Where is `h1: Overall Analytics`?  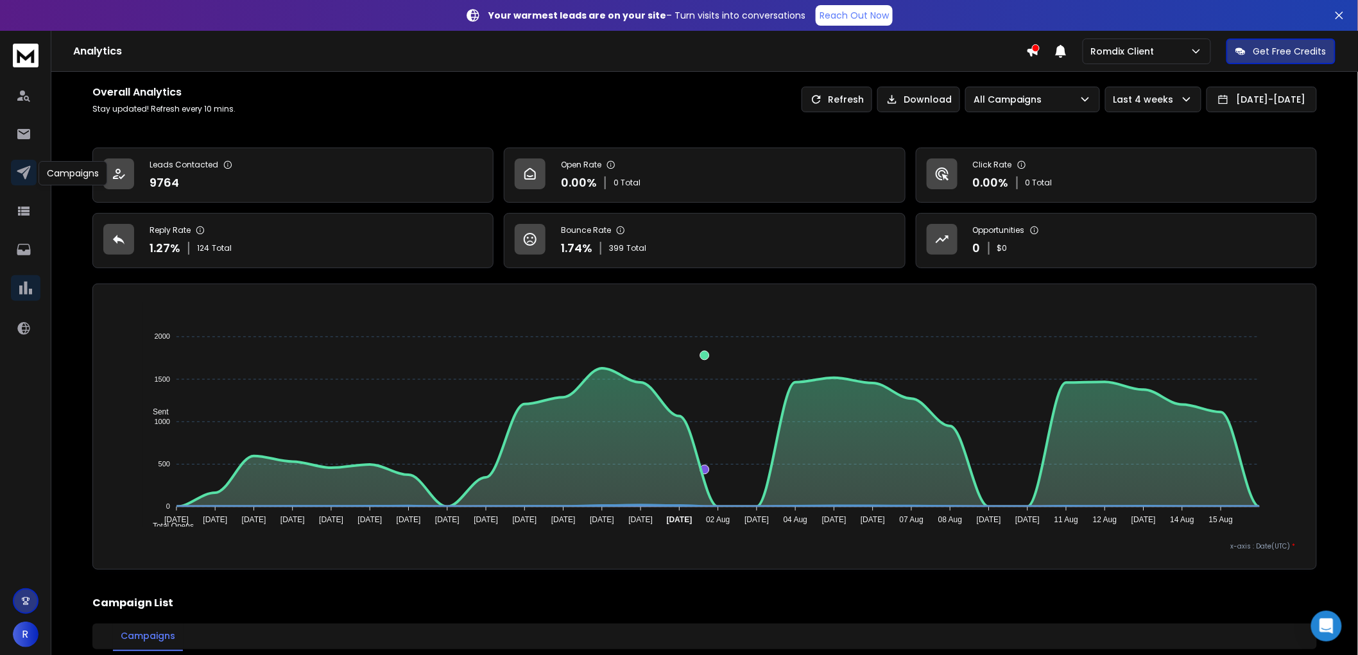
h1: Overall Analytics is located at coordinates (164, 92).